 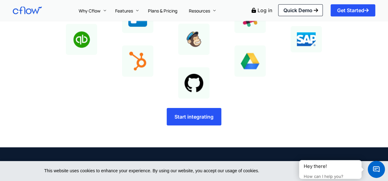 What do you see at coordinates (194, 39) in the screenshot?
I see `img: mailchimp` at bounding box center [194, 39].